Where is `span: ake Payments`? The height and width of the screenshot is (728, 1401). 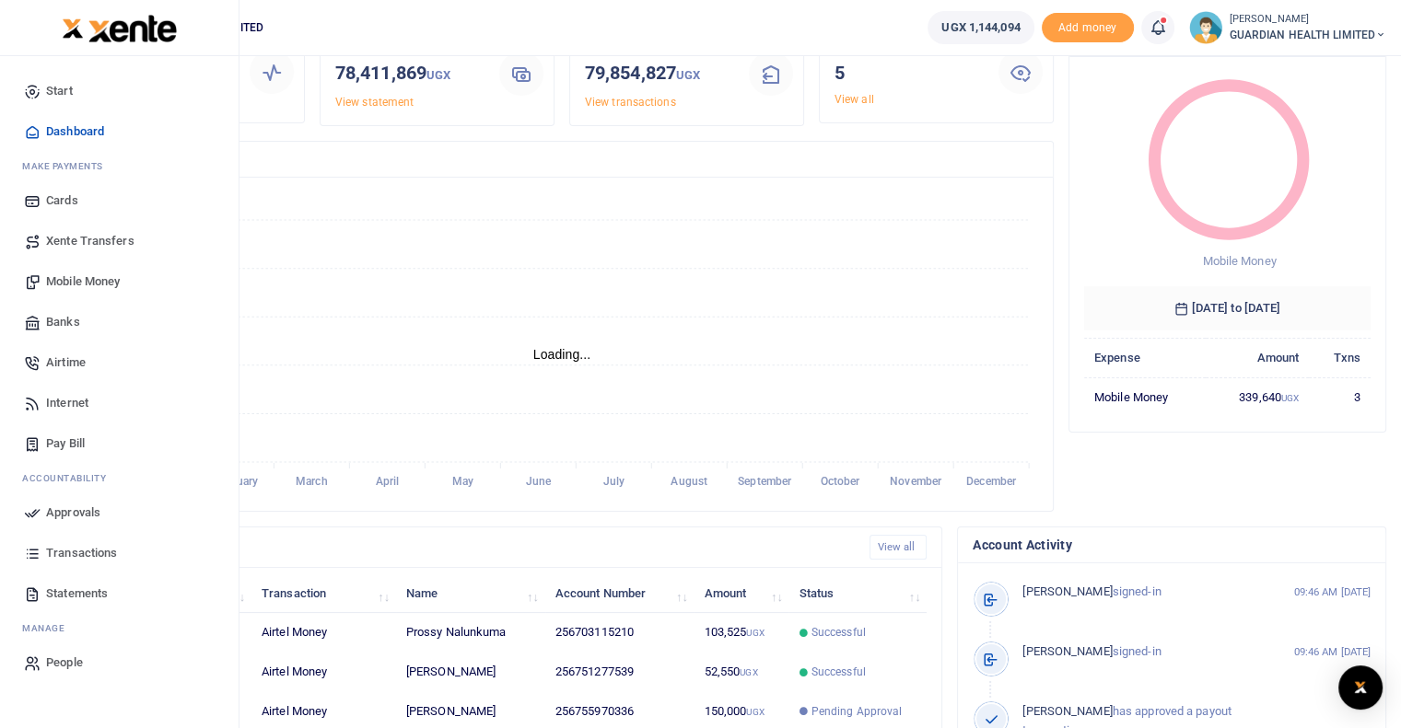
span: ake Payments is located at coordinates (67, 166).